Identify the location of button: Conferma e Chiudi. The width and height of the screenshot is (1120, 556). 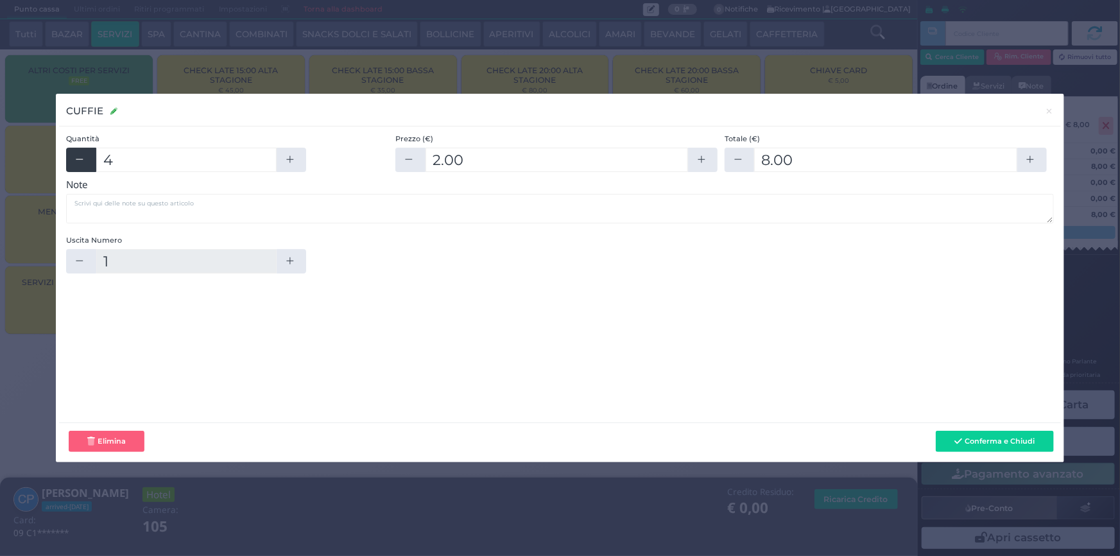
(995, 442).